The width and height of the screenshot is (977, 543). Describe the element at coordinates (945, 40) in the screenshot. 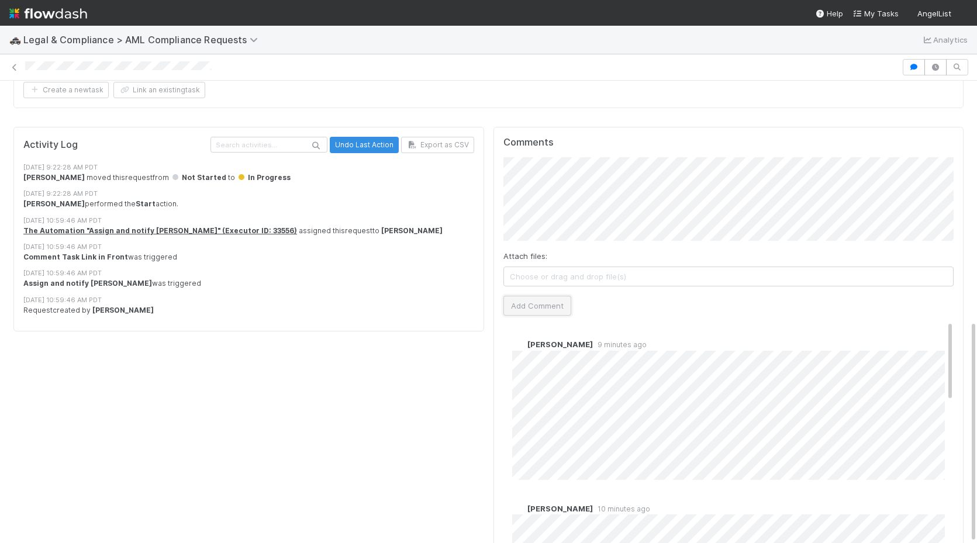

I see `a: Analytics` at that location.